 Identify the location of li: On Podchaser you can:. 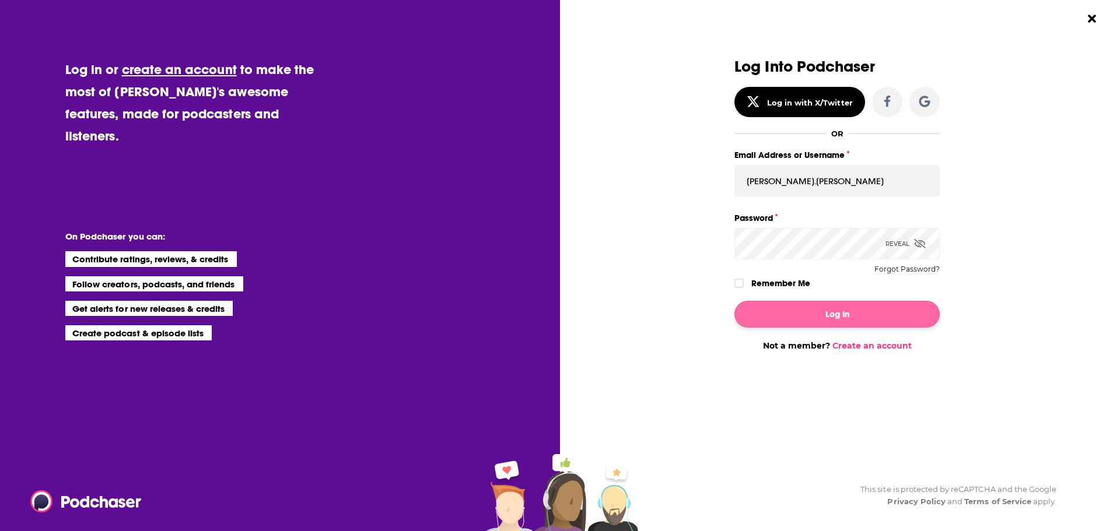
(182, 236).